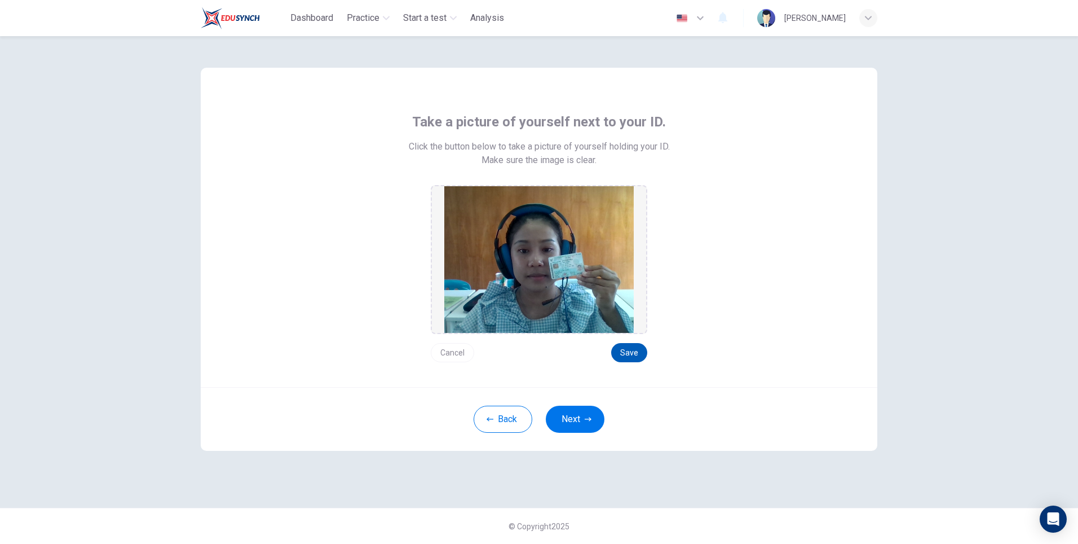  What do you see at coordinates (230, 18) in the screenshot?
I see `img: Train Test logo` at bounding box center [230, 18].